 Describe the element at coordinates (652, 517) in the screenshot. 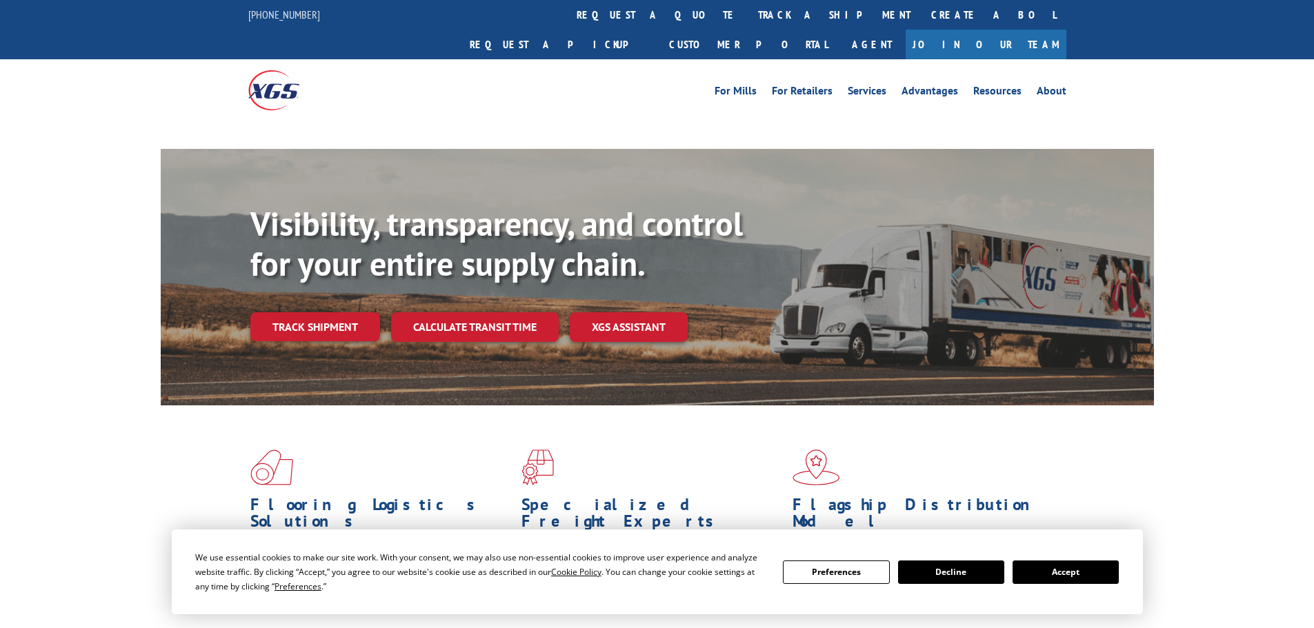

I see `h1: Specialized Freight Experts` at that location.